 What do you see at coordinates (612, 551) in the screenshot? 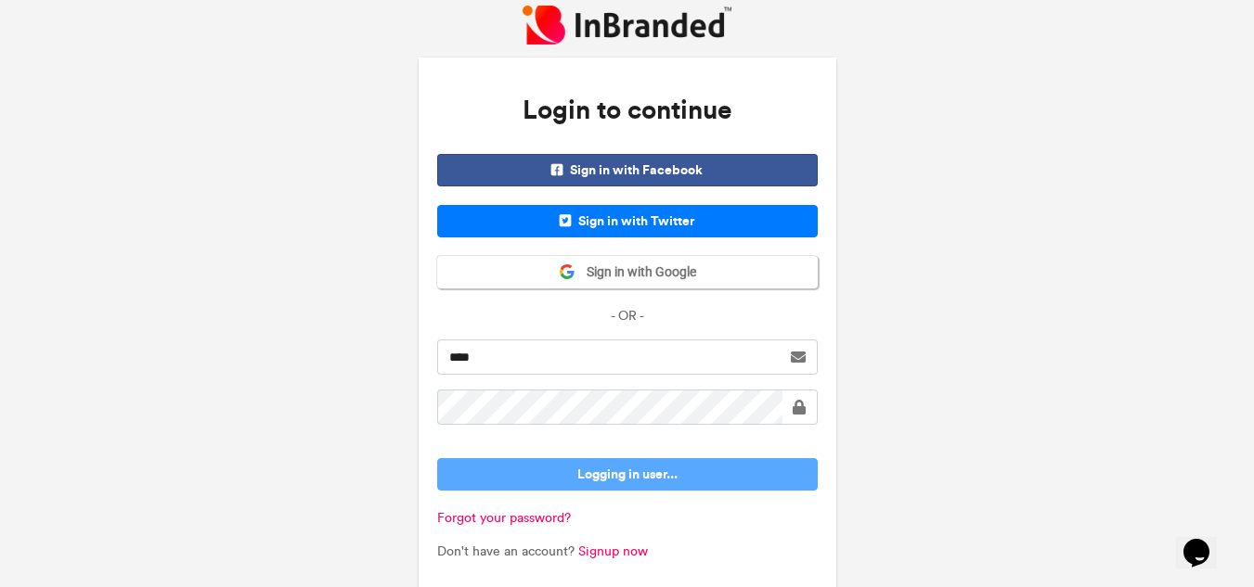
I see `a: Signup now` at bounding box center [612, 551].